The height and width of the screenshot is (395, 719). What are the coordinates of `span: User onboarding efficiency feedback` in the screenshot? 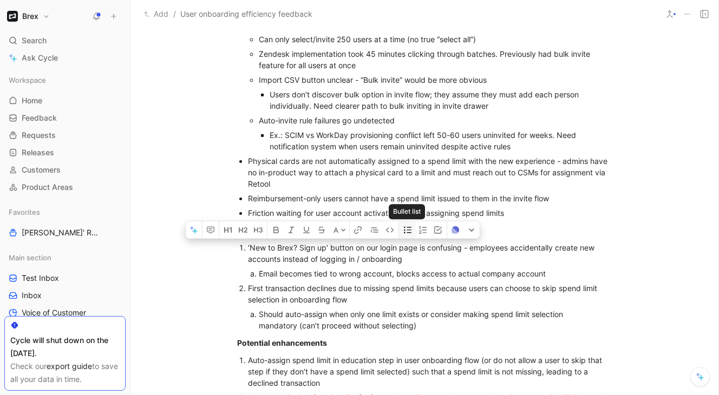 It's located at (246, 14).